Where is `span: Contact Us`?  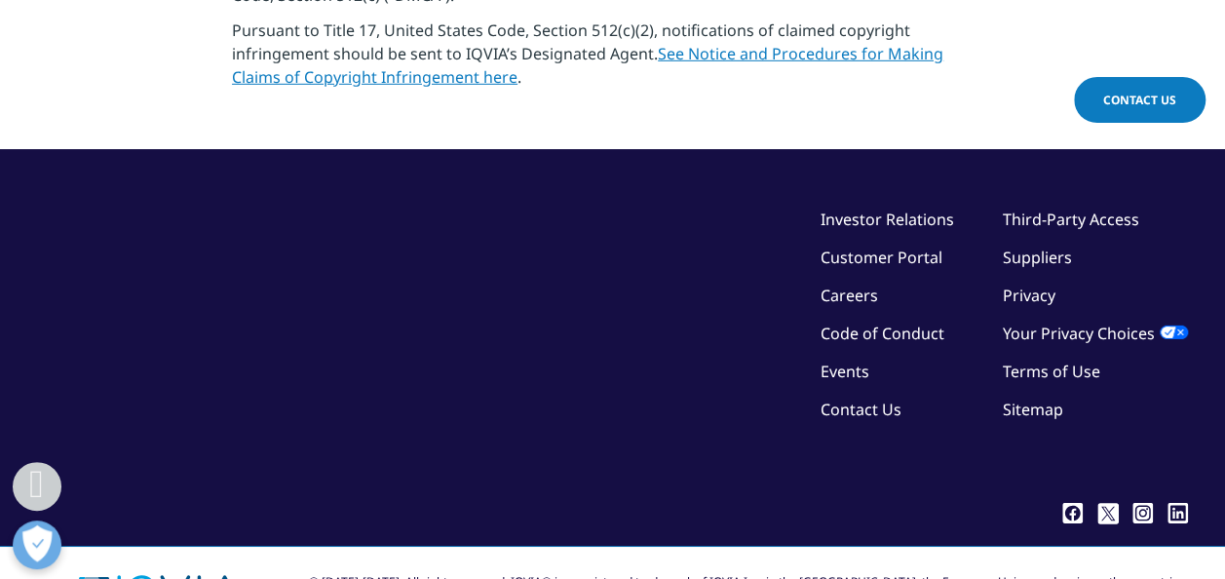 span: Contact Us is located at coordinates (1139, 99).